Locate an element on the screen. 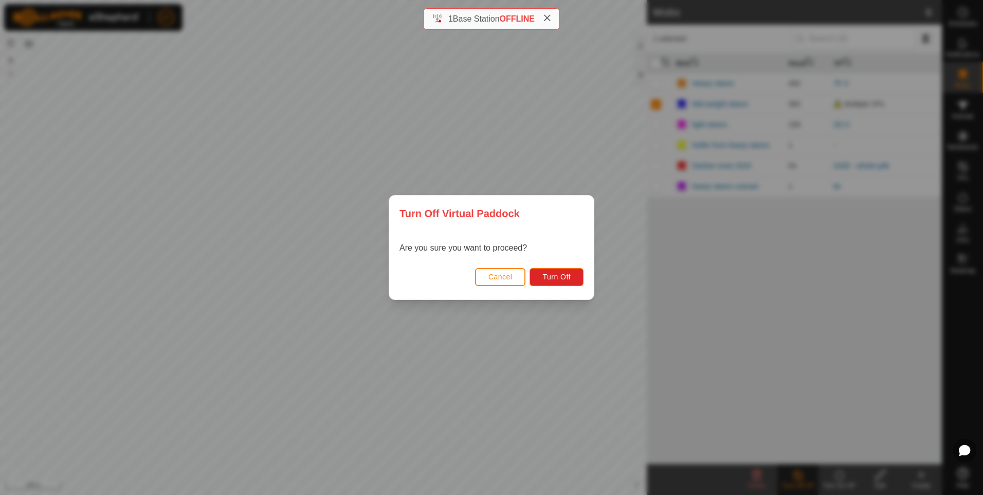 Image resolution: width=983 pixels, height=495 pixels. span: Base Station is located at coordinates (476, 19).